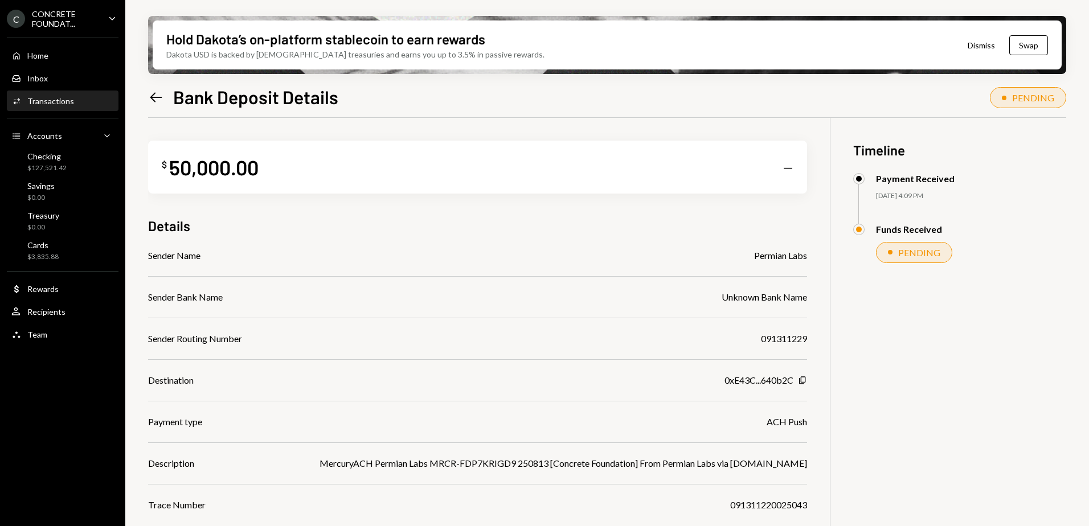  What do you see at coordinates (63, 289) in the screenshot?
I see `a: Rewards` at bounding box center [63, 289].